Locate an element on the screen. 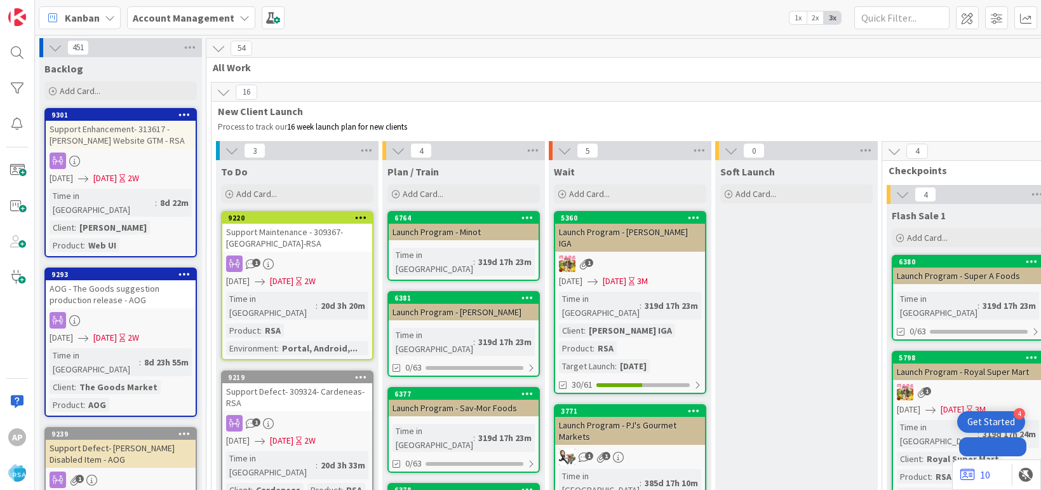  div: 6377 is located at coordinates (464, 394).